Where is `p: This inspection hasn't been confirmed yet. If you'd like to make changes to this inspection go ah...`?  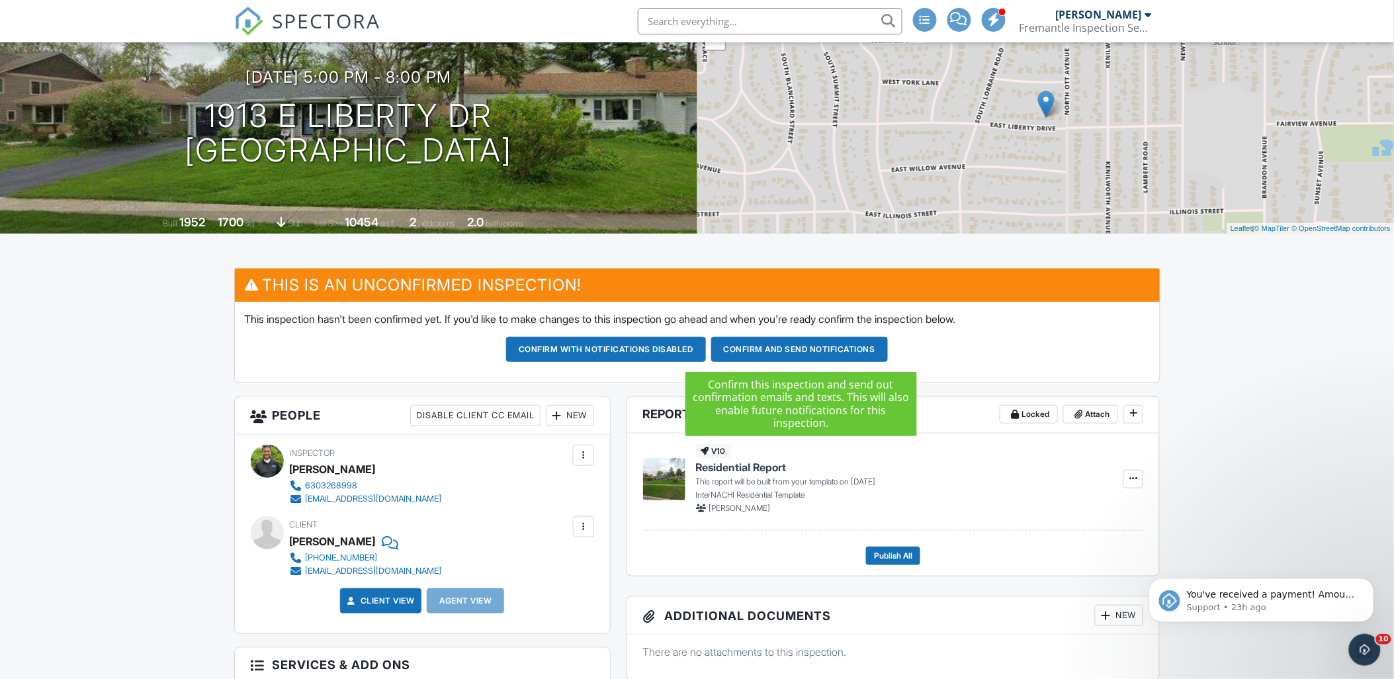
p: This inspection hasn't been confirmed yet. If you'd like to make changes to this inspection go ah... is located at coordinates (697, 319).